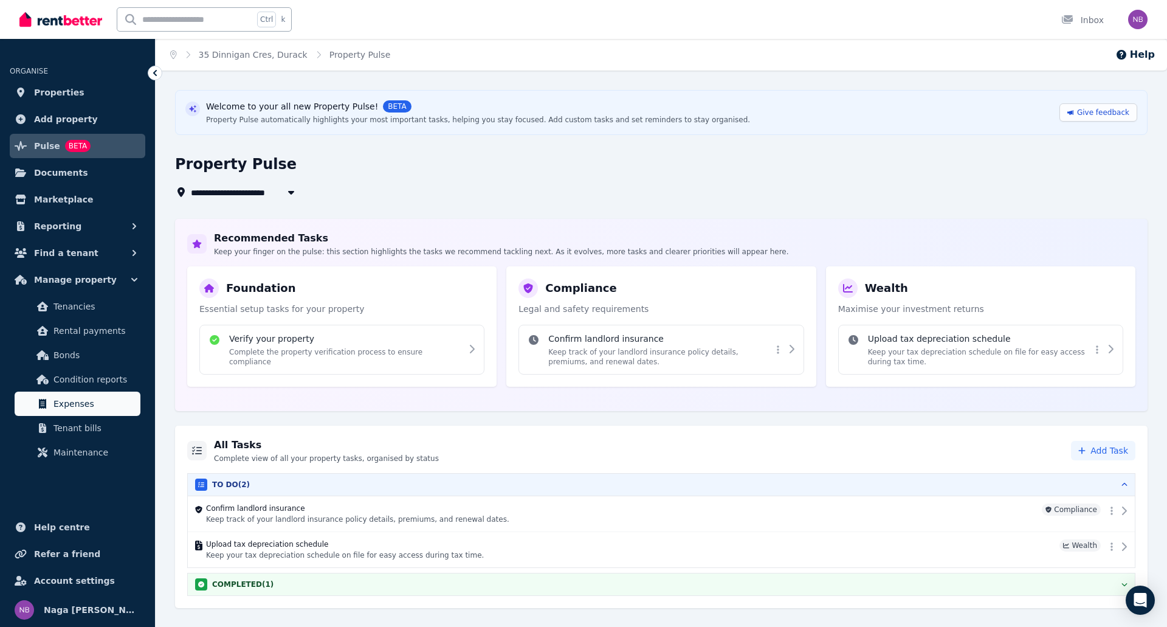 This screenshot has width=1167, height=627. Describe the element at coordinates (77, 581) in the screenshot. I see `a: Account settings` at that location.